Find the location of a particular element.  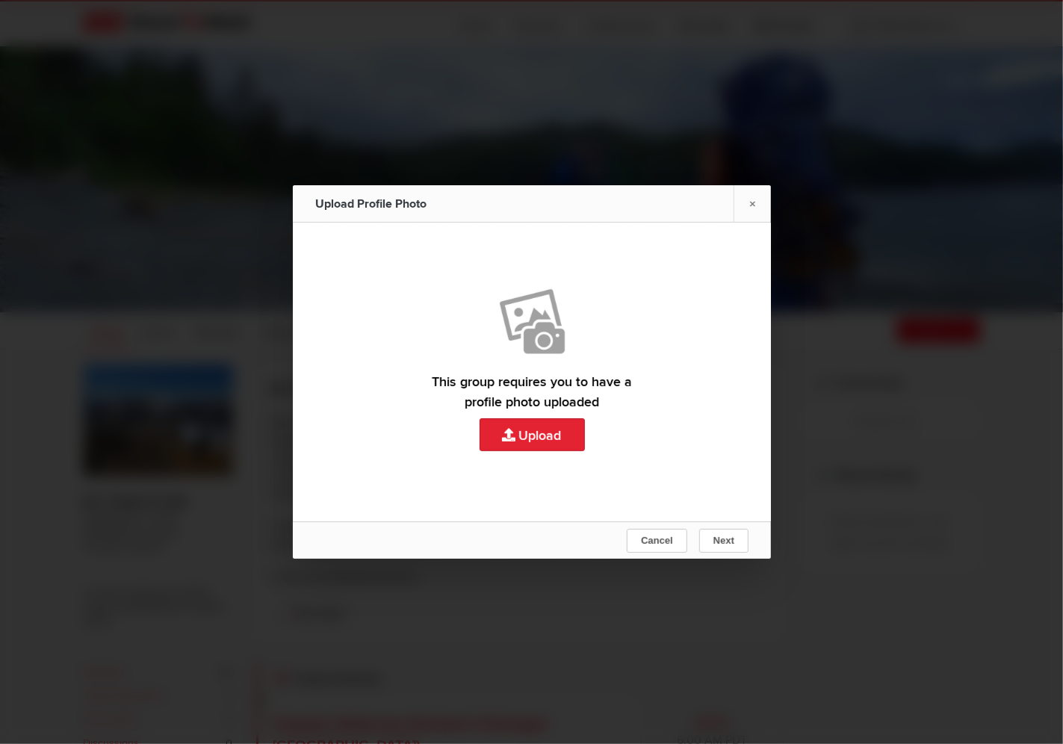

span: Next is located at coordinates (723, 540).